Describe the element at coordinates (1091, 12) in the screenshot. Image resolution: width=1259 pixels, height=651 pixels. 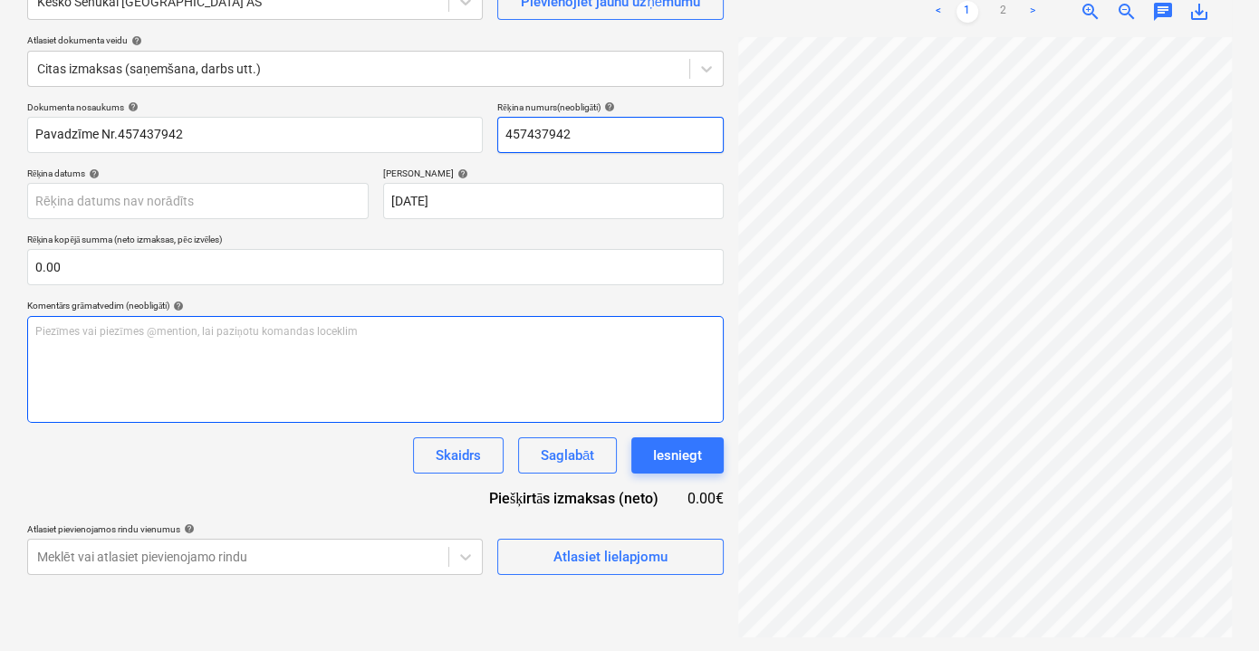
I see `span: zoom_in` at that location.